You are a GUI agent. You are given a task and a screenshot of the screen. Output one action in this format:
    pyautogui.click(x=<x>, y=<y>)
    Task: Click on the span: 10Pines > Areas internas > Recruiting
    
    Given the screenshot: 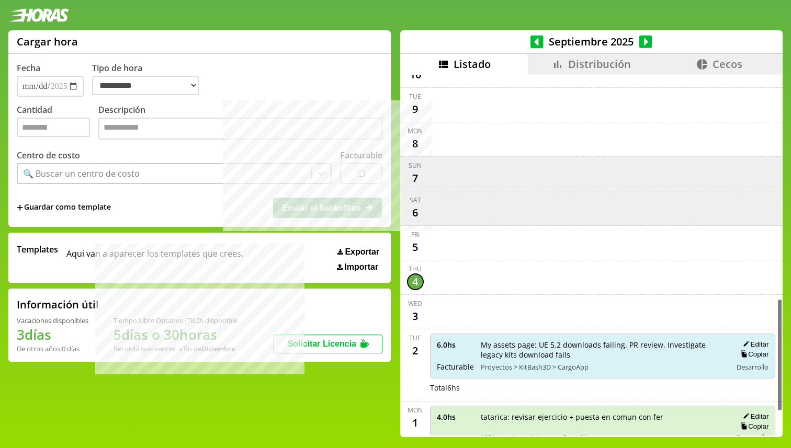 What is the action you would take?
    pyautogui.click(x=603, y=437)
    